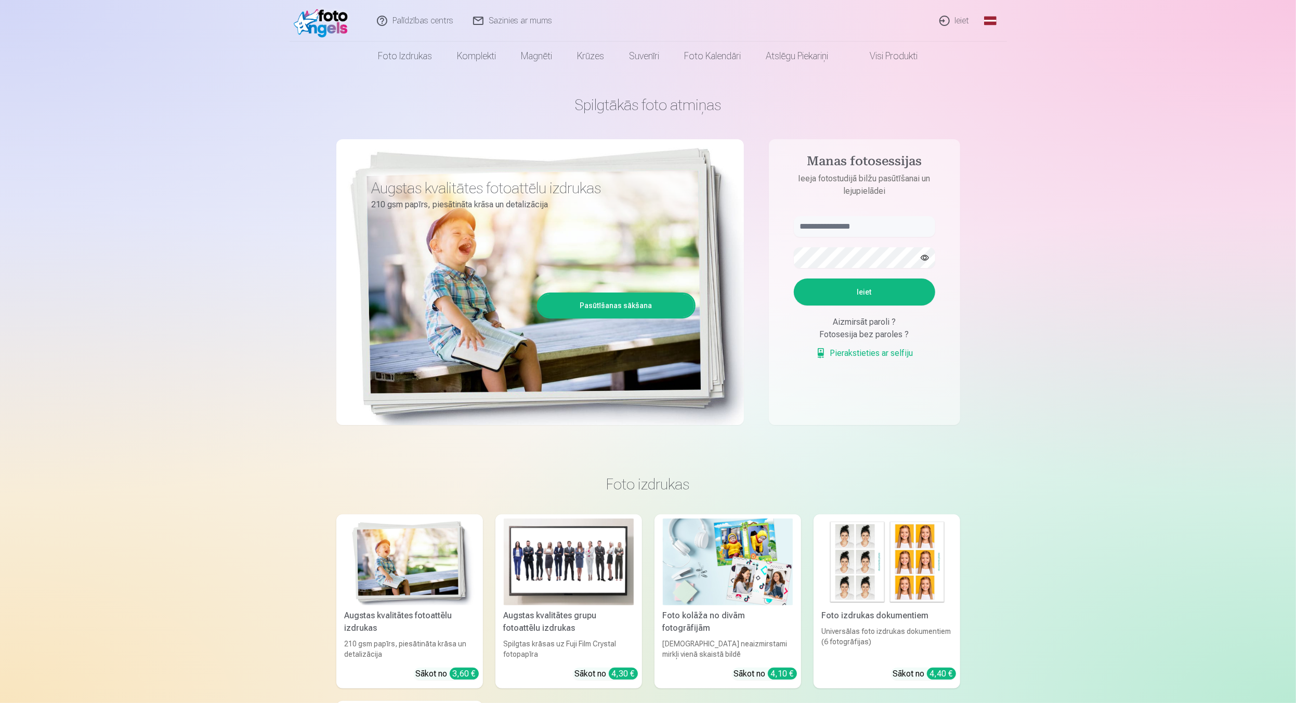 The image size is (1296, 703). I want to click on img: Augstas kvalitātes fotoattēlu izdrukas, so click(410, 562).